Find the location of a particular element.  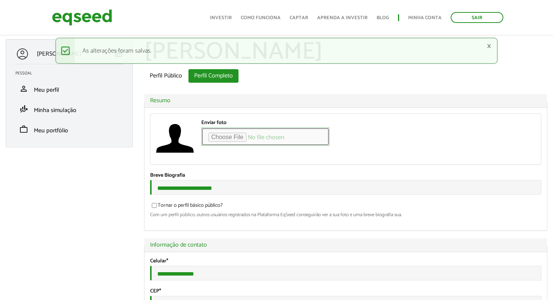

div: As alterações foram salvas. is located at coordinates (276, 51).